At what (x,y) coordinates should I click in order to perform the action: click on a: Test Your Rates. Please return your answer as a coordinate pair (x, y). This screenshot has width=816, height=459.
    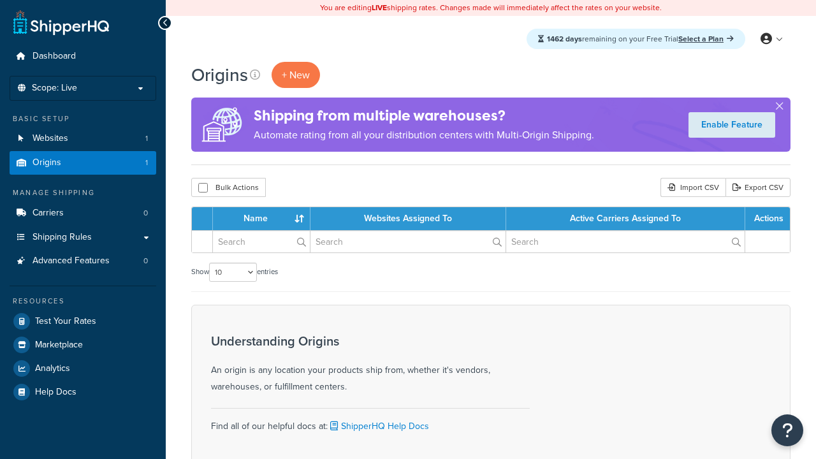
    Looking at the image, I should click on (83, 321).